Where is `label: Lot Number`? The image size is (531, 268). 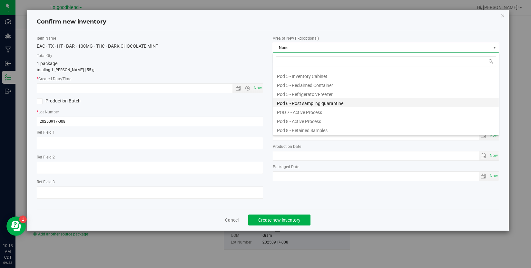
label: Lot Number is located at coordinates (150, 112).